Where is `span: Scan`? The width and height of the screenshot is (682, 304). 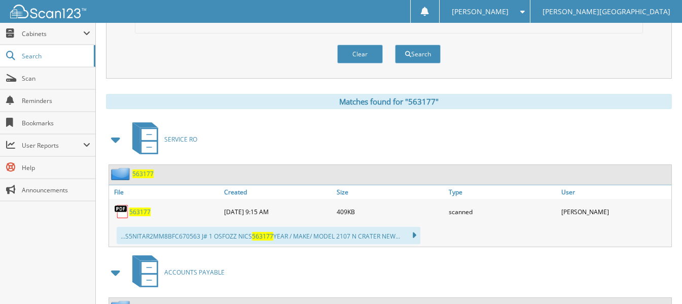 span: Scan is located at coordinates (56, 78).